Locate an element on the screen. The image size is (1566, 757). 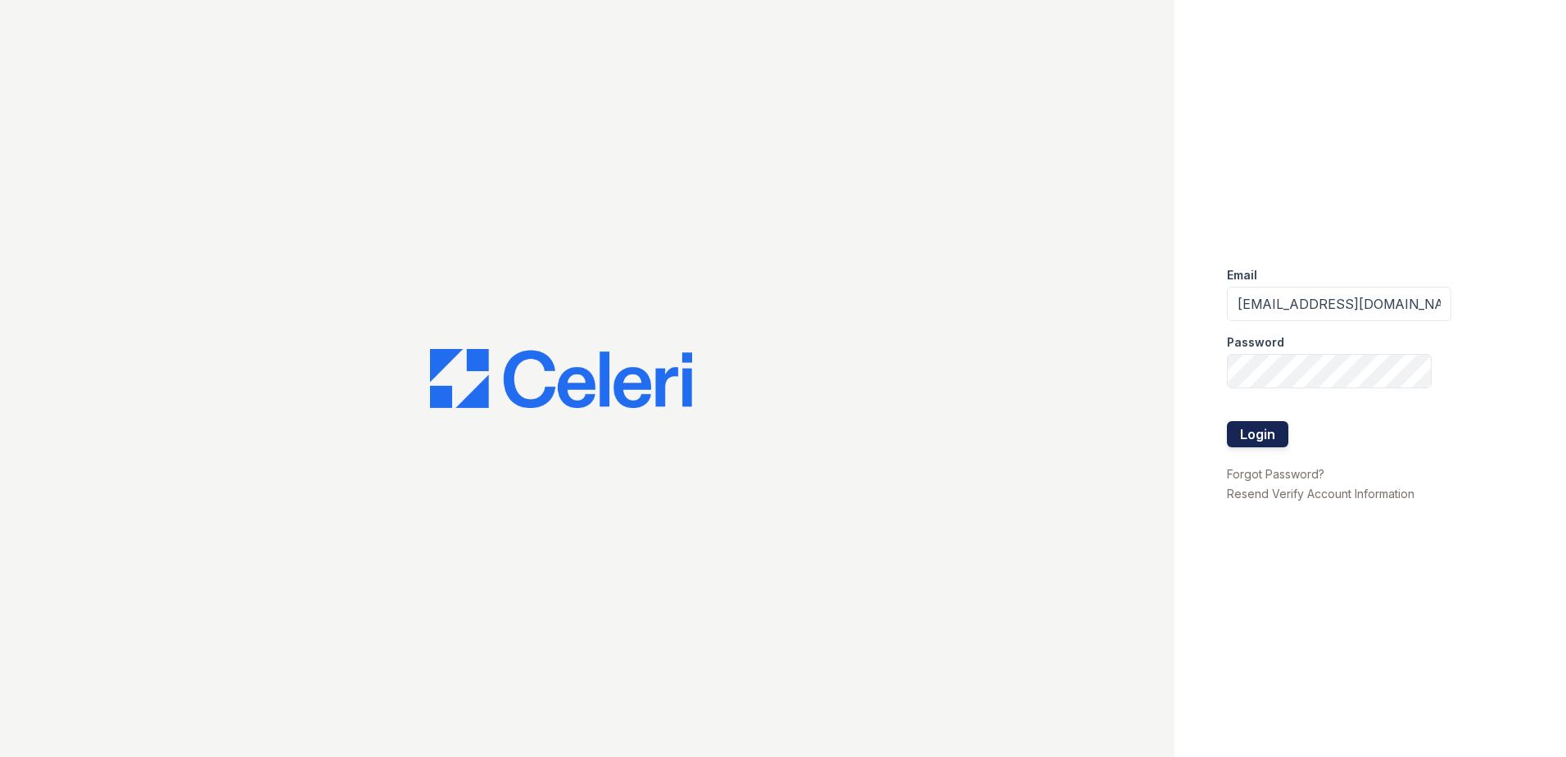
img: CE_Logo_Blue-a8612792a0a2168367f1c8372b55b34899dd931a85d93a1a3d3e32e68fde9ad4.png is located at coordinates (561, 378).